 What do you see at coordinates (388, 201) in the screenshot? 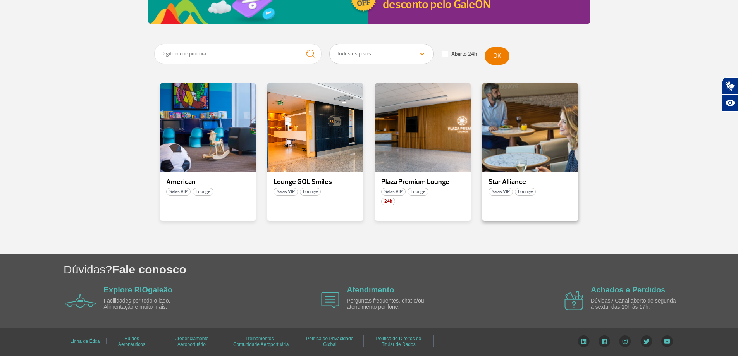
I see `span: 24h` at bounding box center [388, 201].